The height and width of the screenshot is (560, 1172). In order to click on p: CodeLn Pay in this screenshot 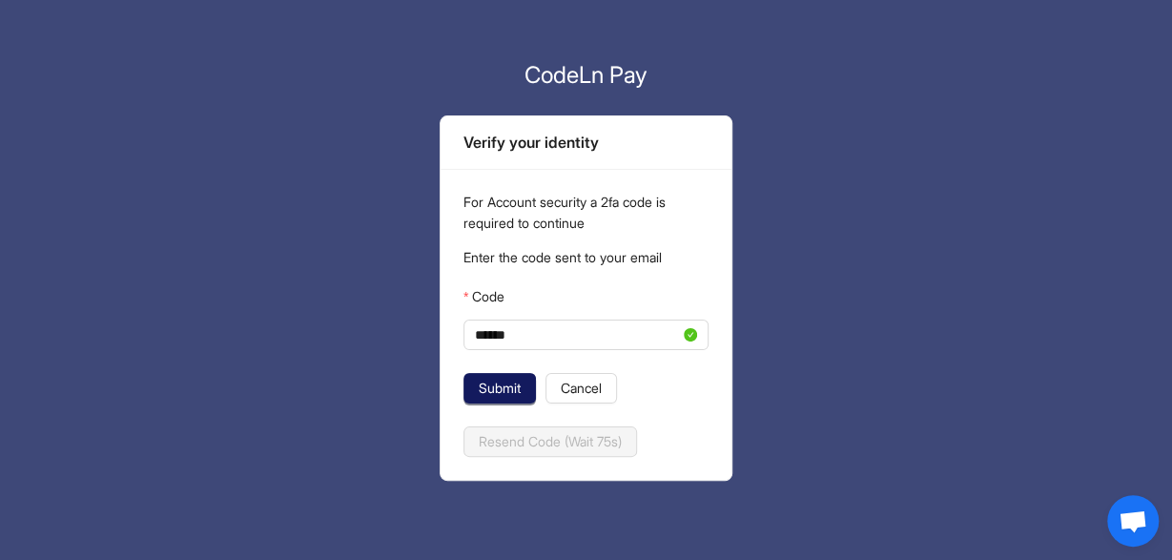, I will do `click(586, 75)`.